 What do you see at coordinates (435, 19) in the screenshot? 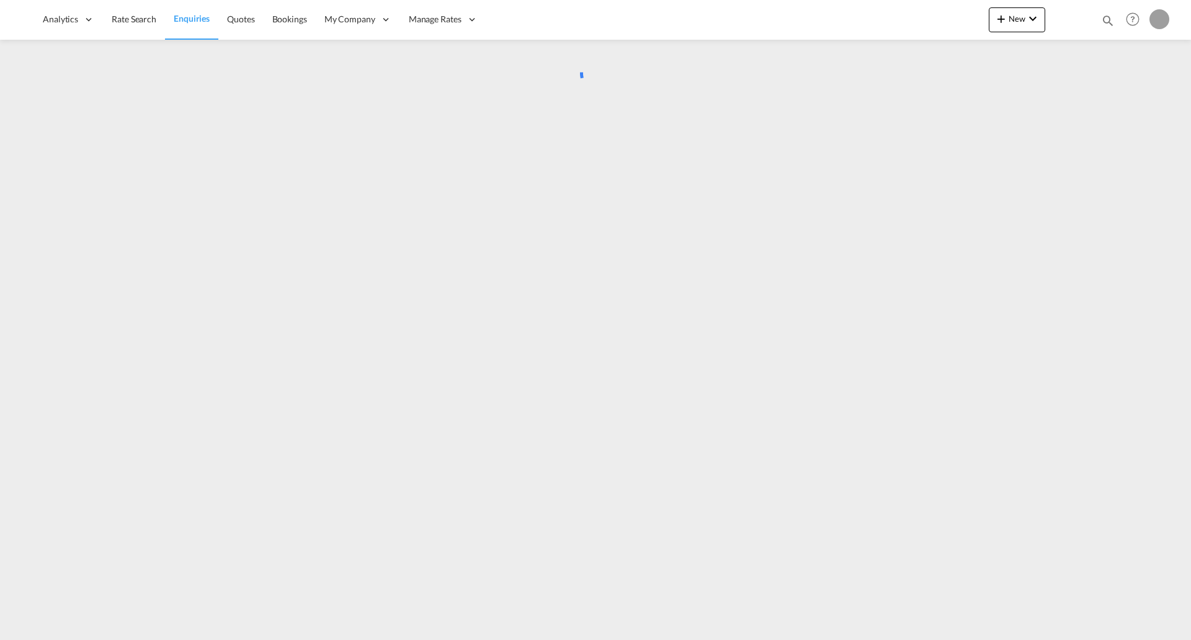
I see `span: Manage Rates` at bounding box center [435, 19].